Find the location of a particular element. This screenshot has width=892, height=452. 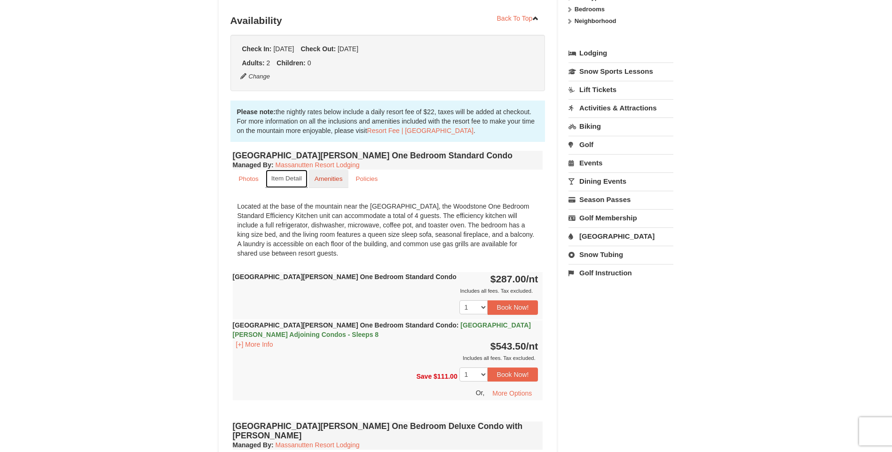

span: Or, is located at coordinates (480, 393).